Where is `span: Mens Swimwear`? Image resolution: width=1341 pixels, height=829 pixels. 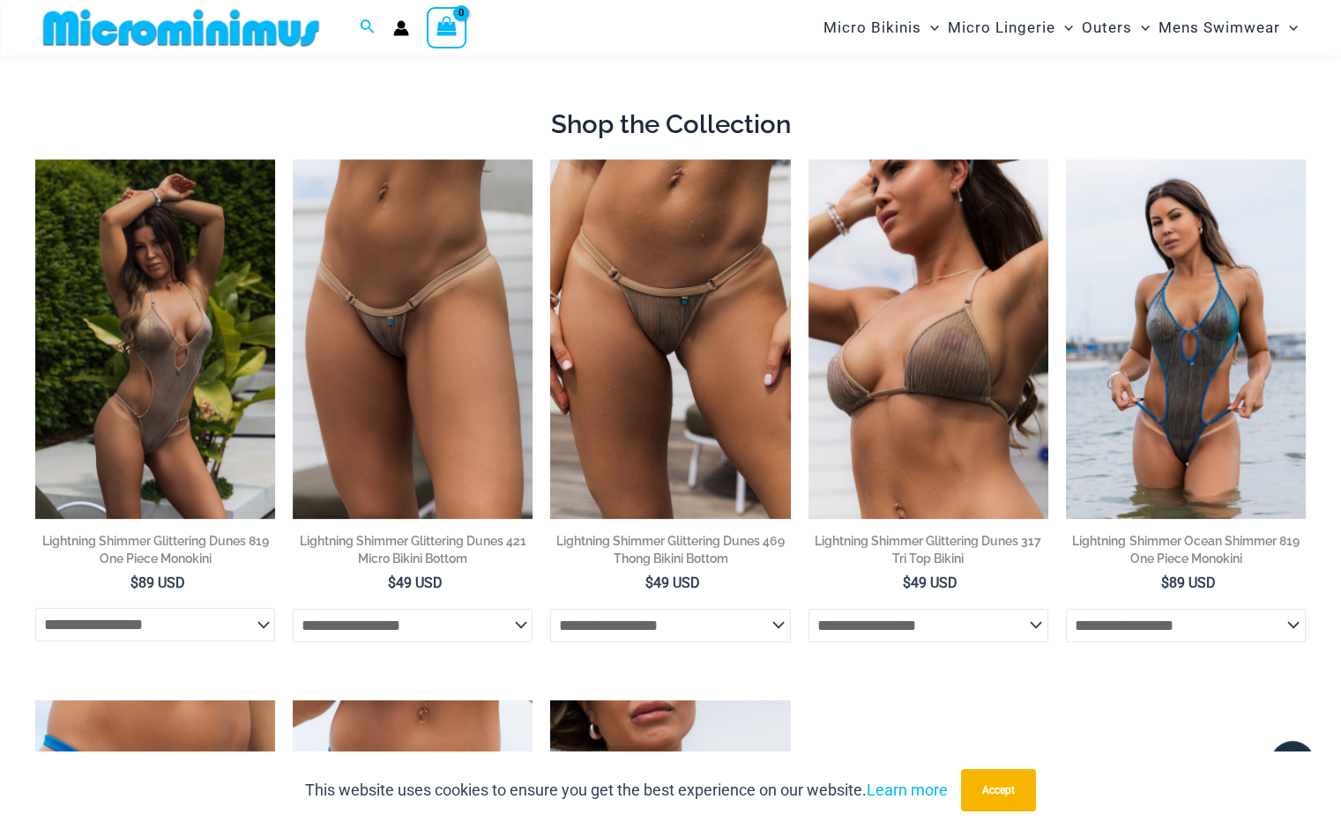
span: Mens Swimwear is located at coordinates (1219, 27).